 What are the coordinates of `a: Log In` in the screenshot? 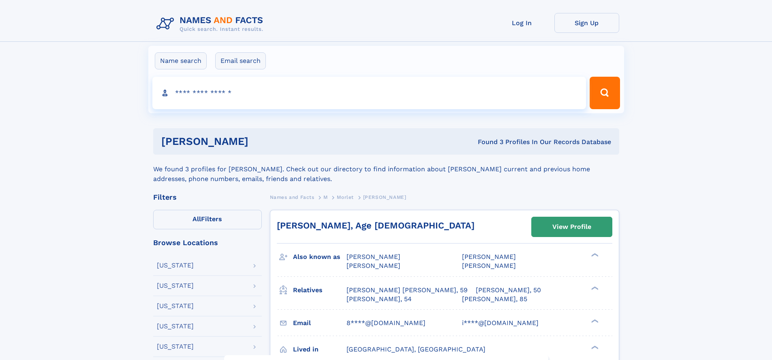 It's located at (522, 23).